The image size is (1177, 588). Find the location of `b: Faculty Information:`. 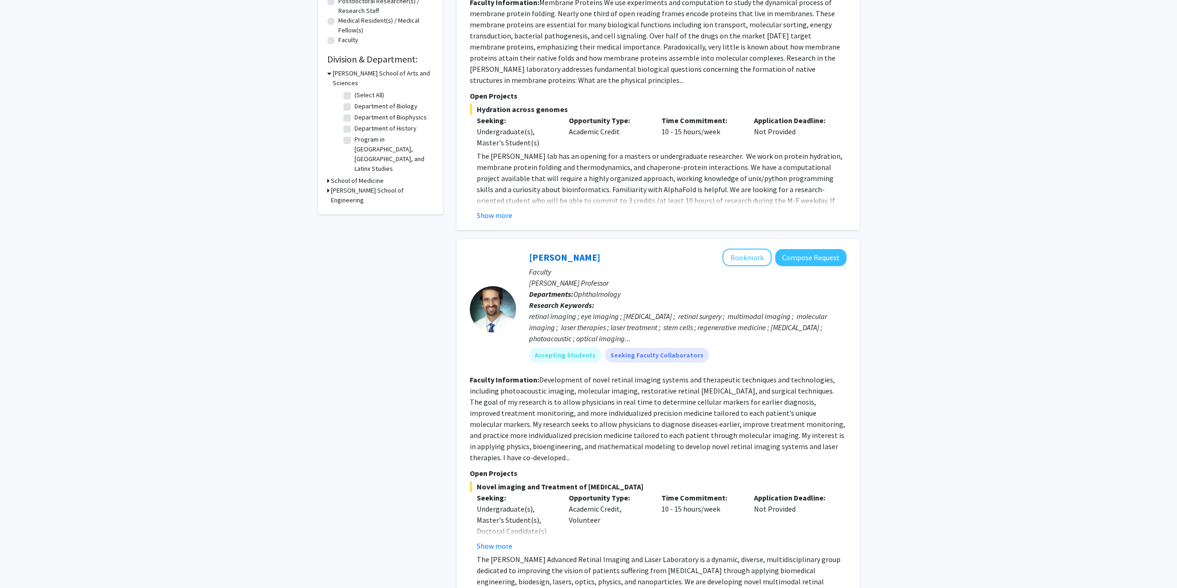

b: Faculty Information: is located at coordinates (504, 379).